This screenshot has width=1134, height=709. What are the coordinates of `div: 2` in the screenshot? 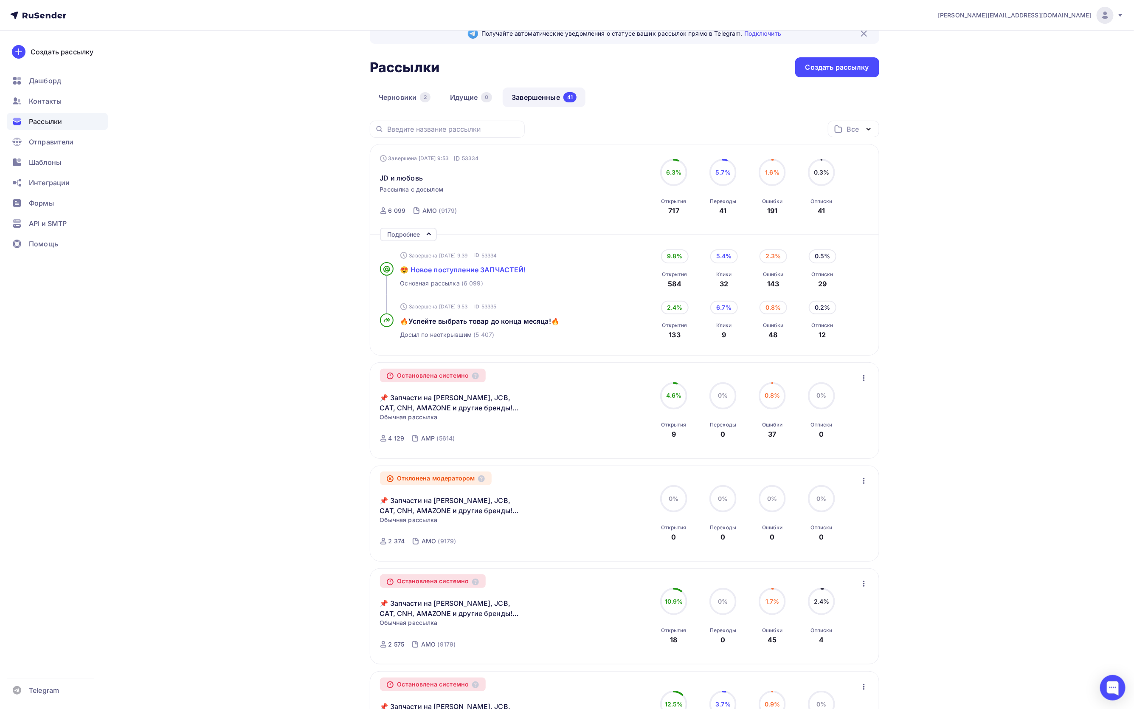 It's located at (425, 97).